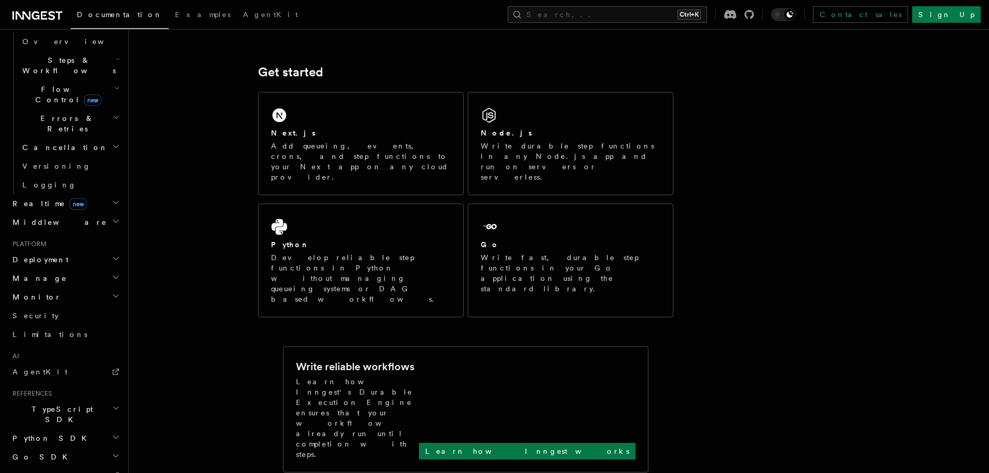 This screenshot has width=989, height=473. What do you see at coordinates (293, 133) in the screenshot?
I see `h2: Next.js` at bounding box center [293, 133].